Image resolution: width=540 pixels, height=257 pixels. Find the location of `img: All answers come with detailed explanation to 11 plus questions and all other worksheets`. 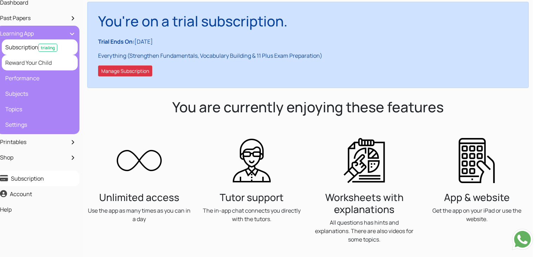

img: All answers come with detailed explanation to 11 plus questions and all other worksheets is located at coordinates (364, 160).